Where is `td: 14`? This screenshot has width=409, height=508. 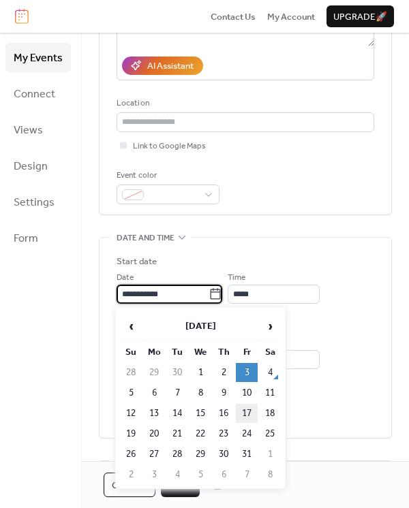 td: 14 is located at coordinates (177, 414).